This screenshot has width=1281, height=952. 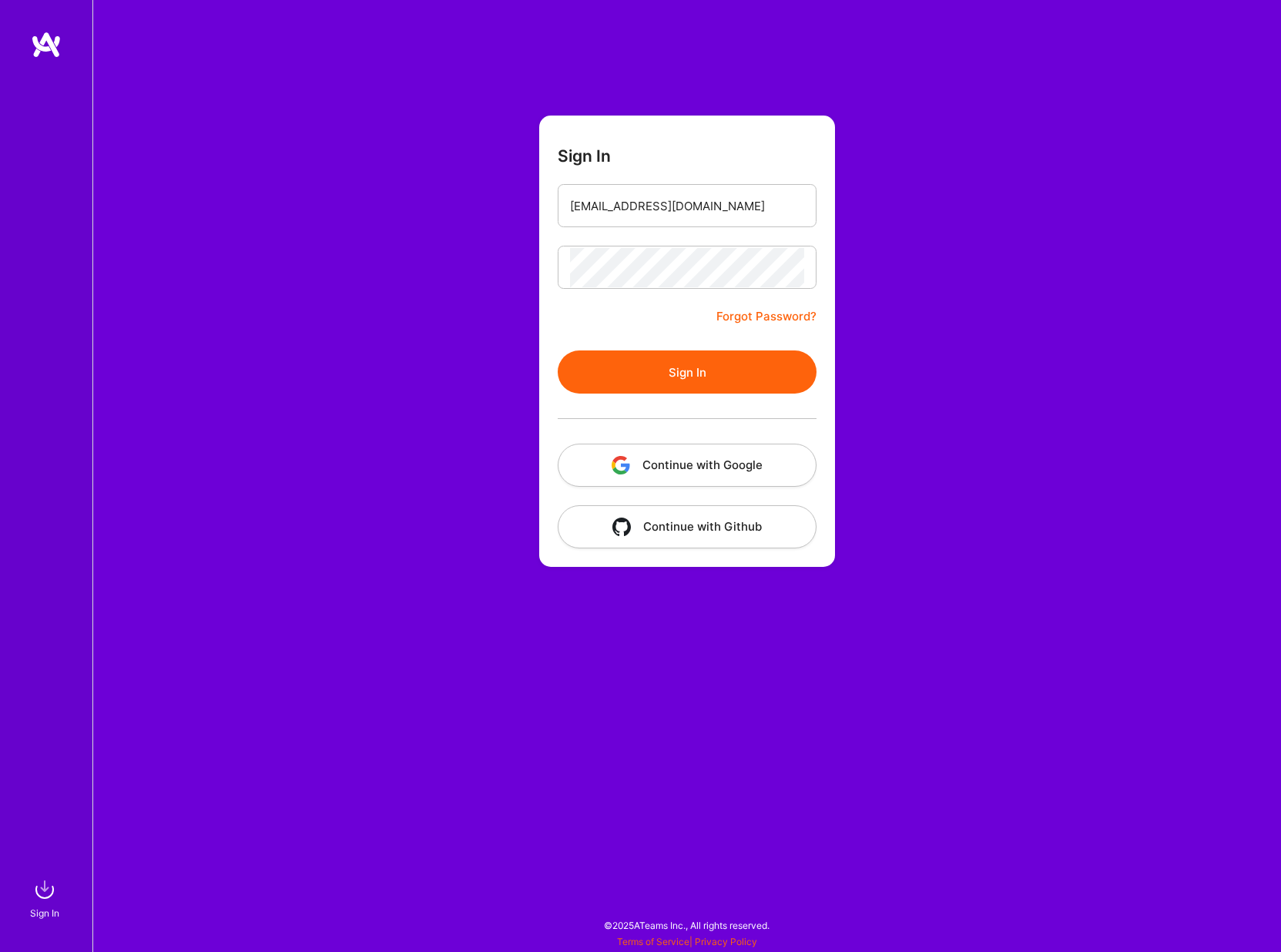 What do you see at coordinates (726, 941) in the screenshot?
I see `a: Privacy Policy` at bounding box center [726, 941].